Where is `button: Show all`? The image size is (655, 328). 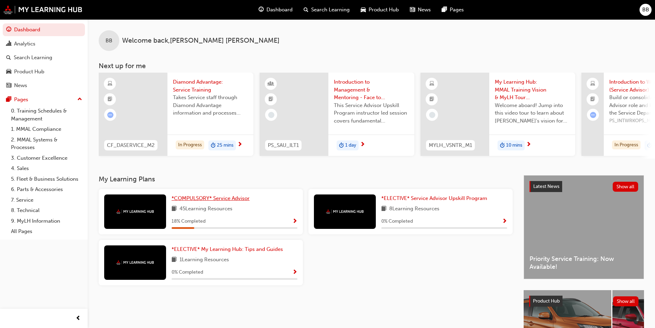 button: Show all is located at coordinates (626, 301).